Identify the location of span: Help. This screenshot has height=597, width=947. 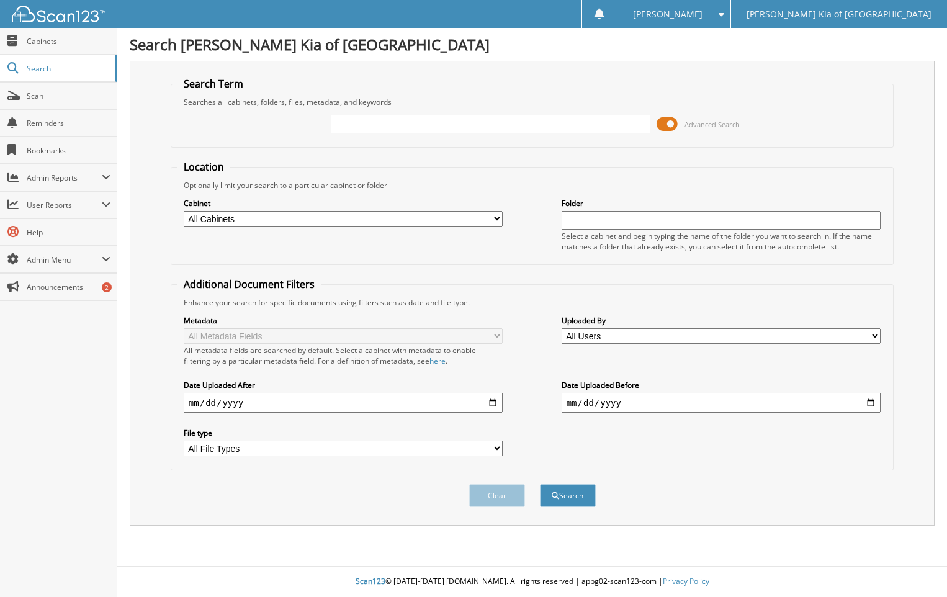
(68, 232).